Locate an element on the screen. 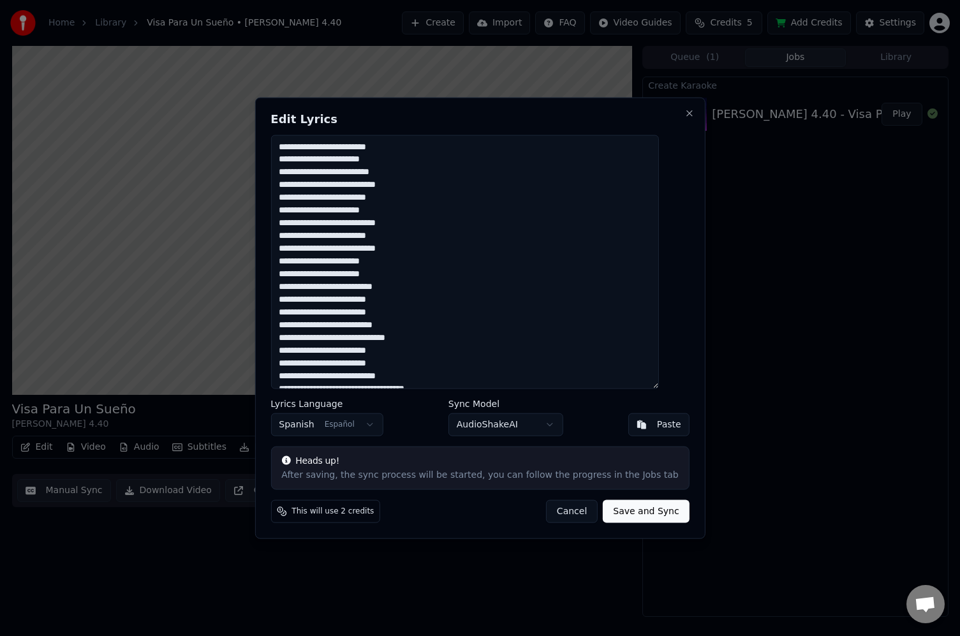 This screenshot has width=960, height=636. div: After saving, the sync process will be started, you can follow the progress in the Jobs tab is located at coordinates (480, 475).